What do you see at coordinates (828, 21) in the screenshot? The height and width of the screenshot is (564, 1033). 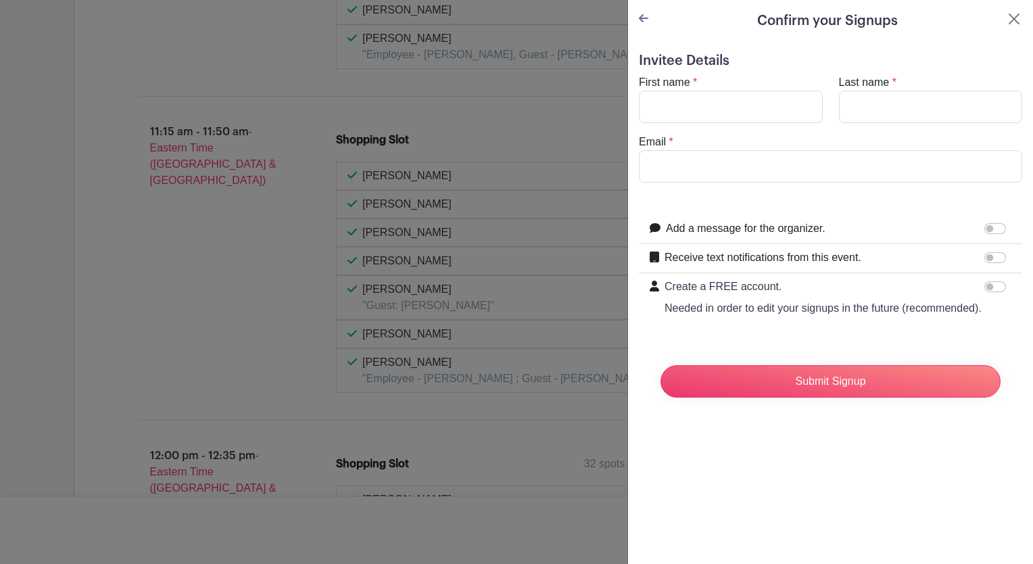 I see `h5: Confirm your Signups` at bounding box center [828, 21].